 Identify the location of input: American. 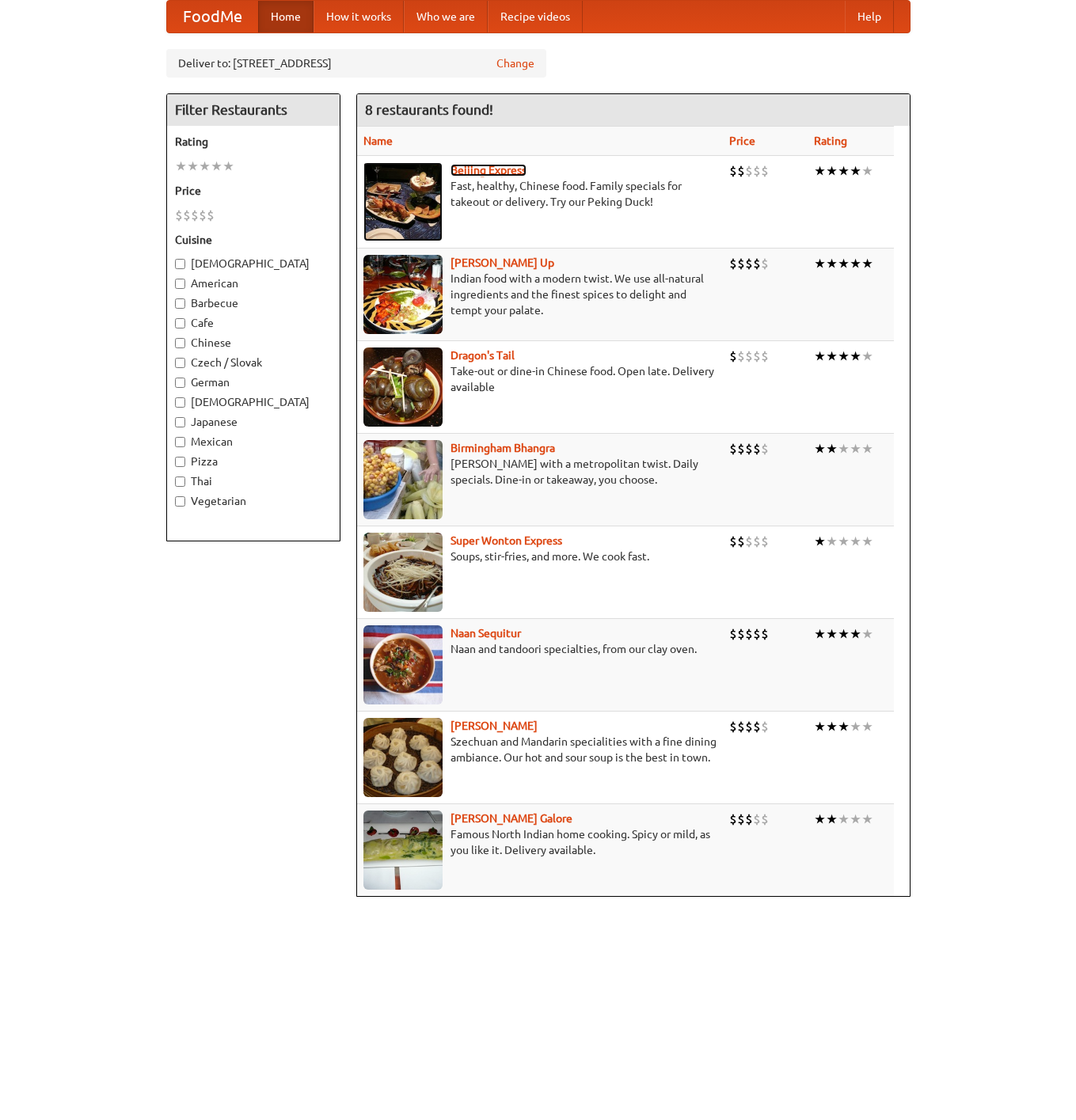
(180, 283).